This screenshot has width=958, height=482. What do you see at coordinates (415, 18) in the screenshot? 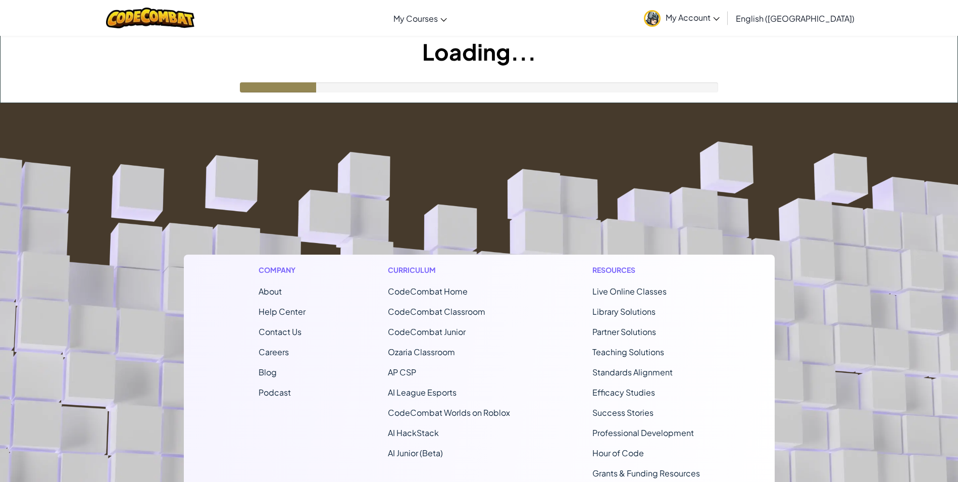
I see `span: My Courses` at bounding box center [415, 18].